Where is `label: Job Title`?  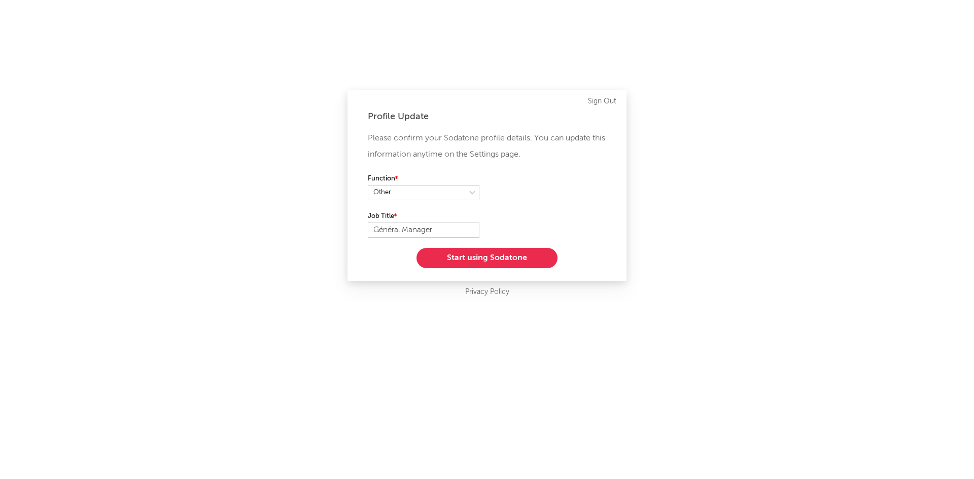
label: Job Title is located at coordinates (424, 217).